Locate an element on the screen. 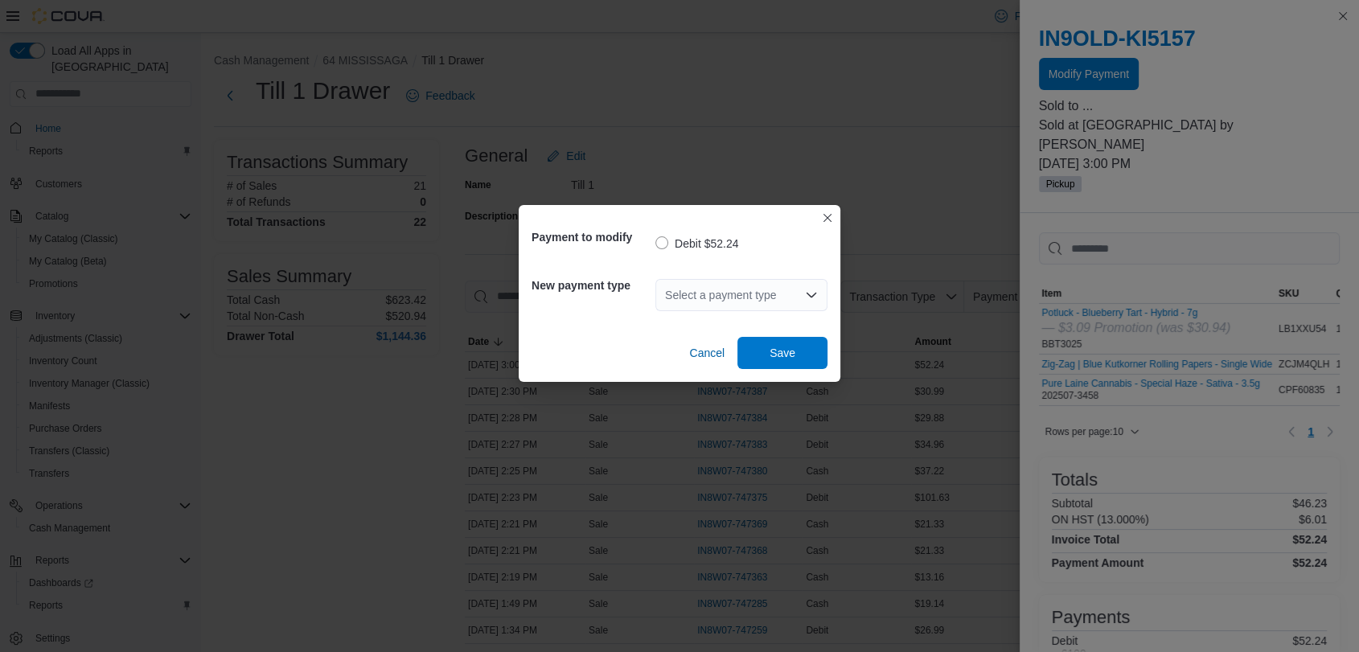 The width and height of the screenshot is (1359, 652). h5: New payment type is located at coordinates (592, 286).